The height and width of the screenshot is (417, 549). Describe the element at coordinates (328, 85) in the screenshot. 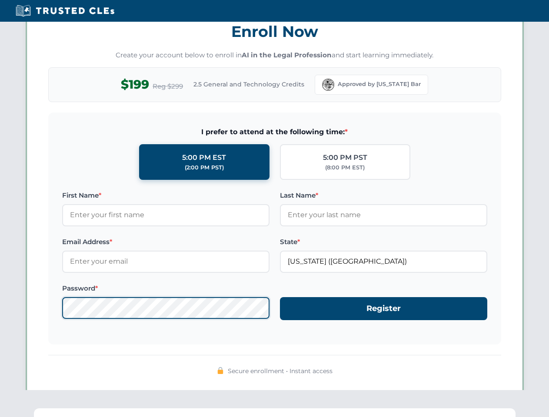

I see `img: Florida Bar` at that location.